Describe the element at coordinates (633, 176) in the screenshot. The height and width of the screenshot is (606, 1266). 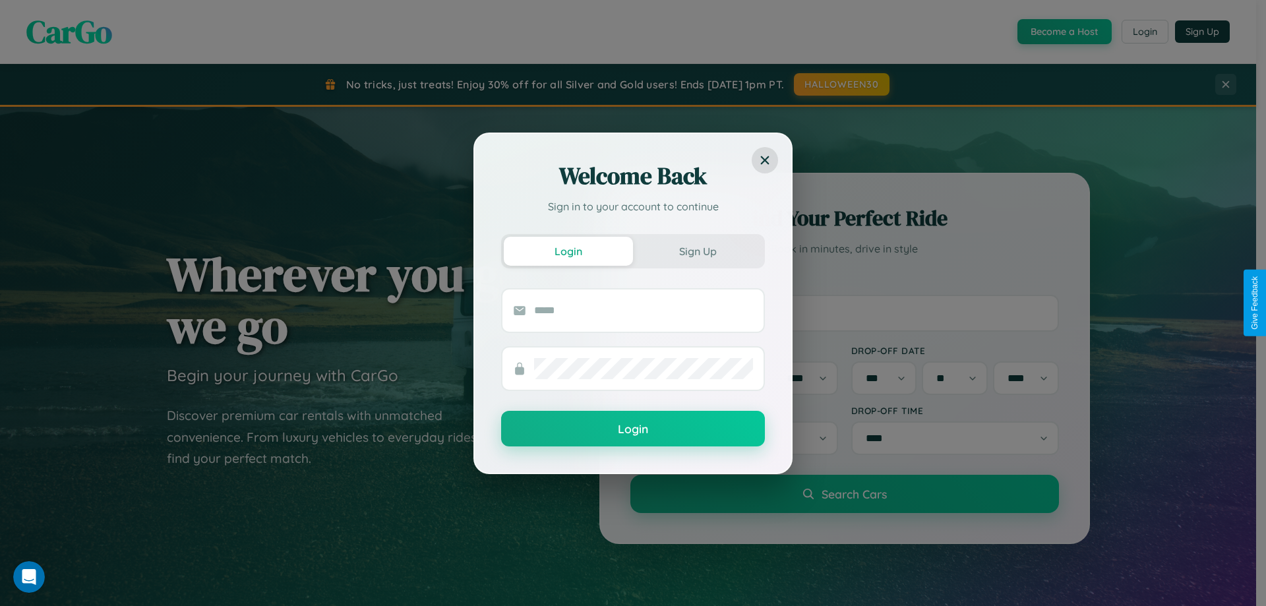
I see `h2: Welcome Back` at that location.